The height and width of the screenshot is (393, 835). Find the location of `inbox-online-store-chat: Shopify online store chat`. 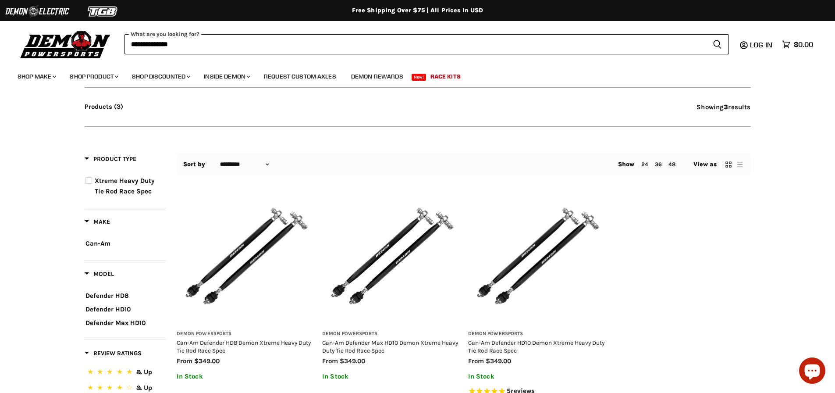

inbox-online-store-chat: Shopify online store chat is located at coordinates (812, 371).